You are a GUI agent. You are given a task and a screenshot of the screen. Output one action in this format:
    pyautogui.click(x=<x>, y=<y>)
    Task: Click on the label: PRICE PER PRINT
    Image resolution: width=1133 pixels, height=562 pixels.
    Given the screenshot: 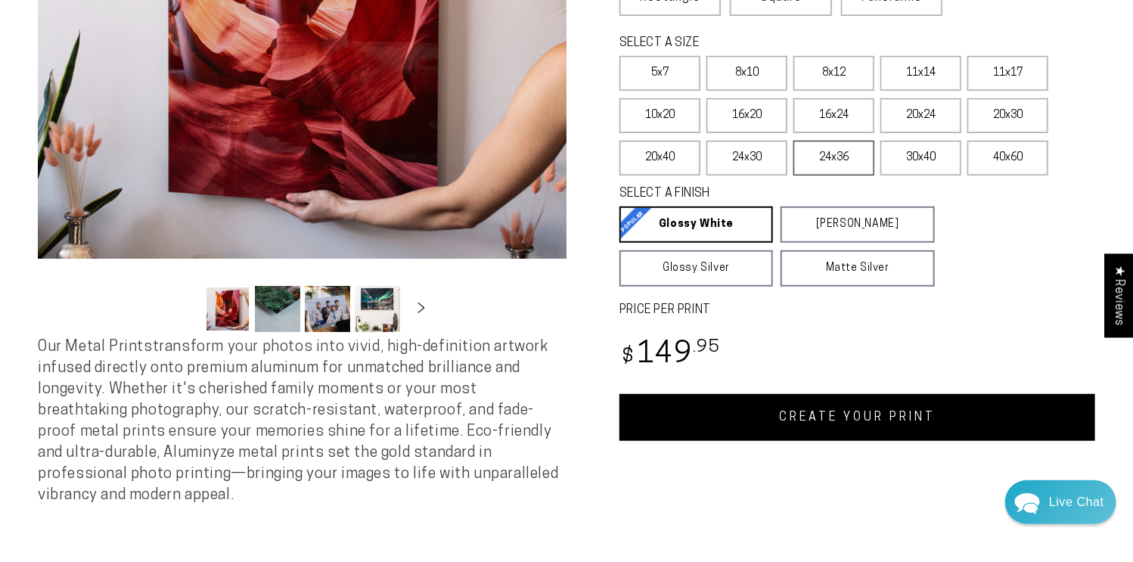 What is the action you would take?
    pyautogui.click(x=857, y=310)
    